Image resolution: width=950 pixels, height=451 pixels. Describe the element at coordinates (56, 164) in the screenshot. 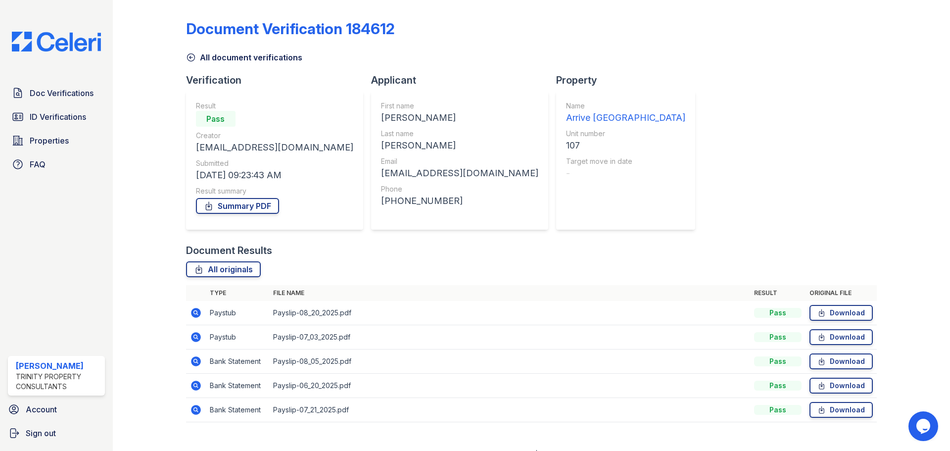

I see `a: FAQ` at that location.